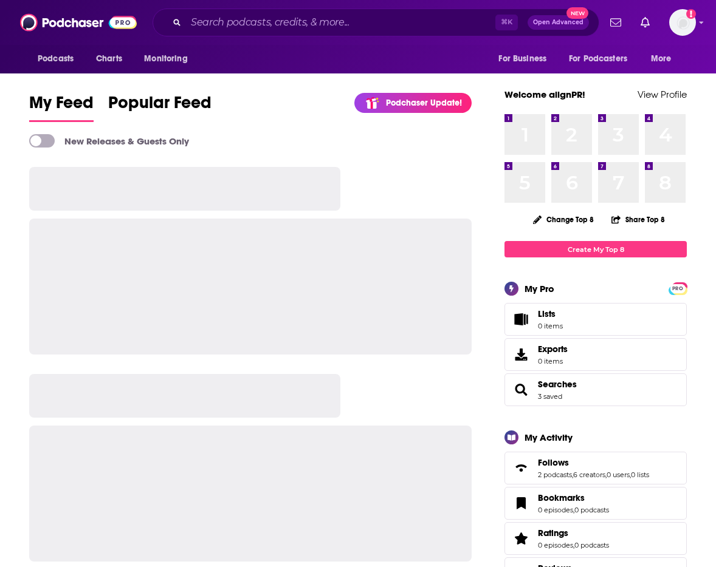 This screenshot has width=716, height=567. What do you see at coordinates (677, 289) in the screenshot?
I see `span: PRO` at bounding box center [677, 289].